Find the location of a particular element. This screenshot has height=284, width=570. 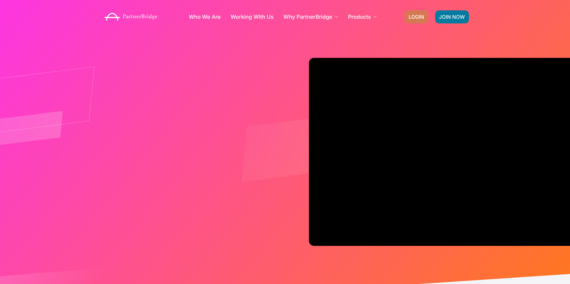

a: Products is located at coordinates (362, 17).